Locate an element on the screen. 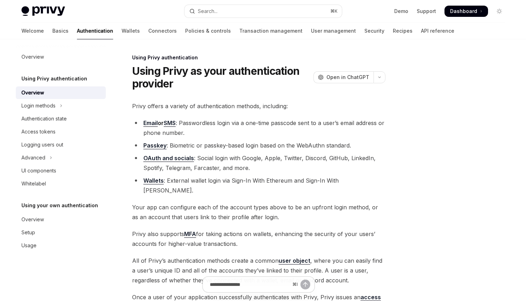 This screenshot has height=301, width=526. span: ⌘ K is located at coordinates (334, 11).